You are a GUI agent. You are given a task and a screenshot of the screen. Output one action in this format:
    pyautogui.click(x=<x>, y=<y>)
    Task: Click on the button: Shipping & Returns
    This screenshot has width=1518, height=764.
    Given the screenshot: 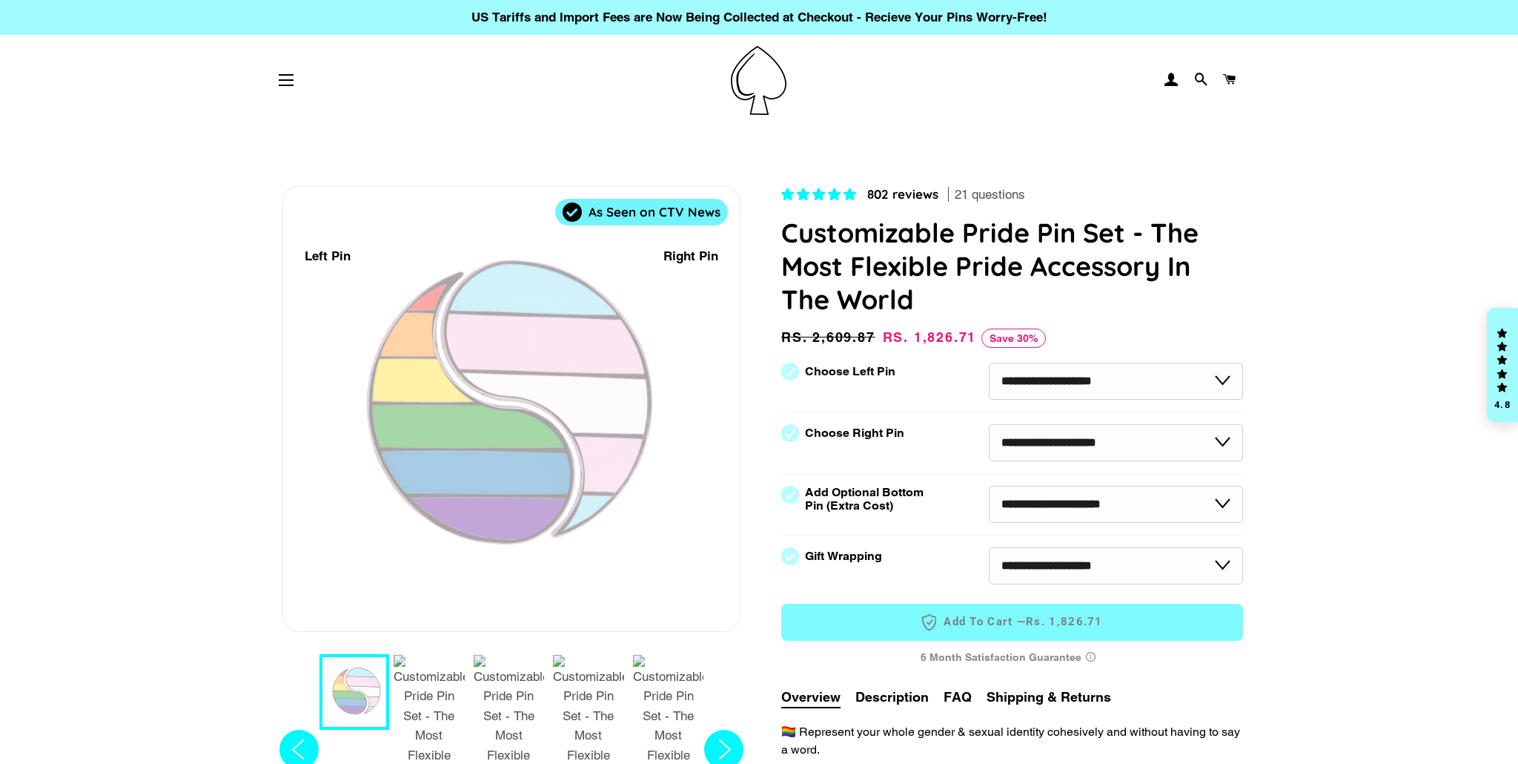 What is the action you would take?
    pyautogui.click(x=1049, y=696)
    